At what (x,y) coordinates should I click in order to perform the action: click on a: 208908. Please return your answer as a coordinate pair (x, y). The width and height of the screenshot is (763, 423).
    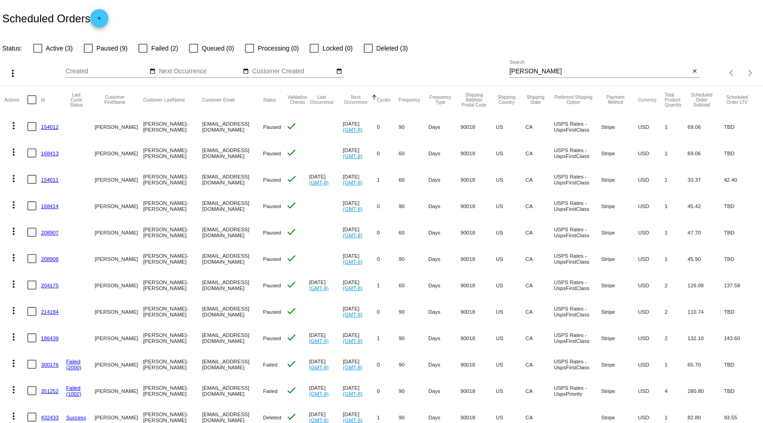
    Looking at the image, I should click on (50, 259).